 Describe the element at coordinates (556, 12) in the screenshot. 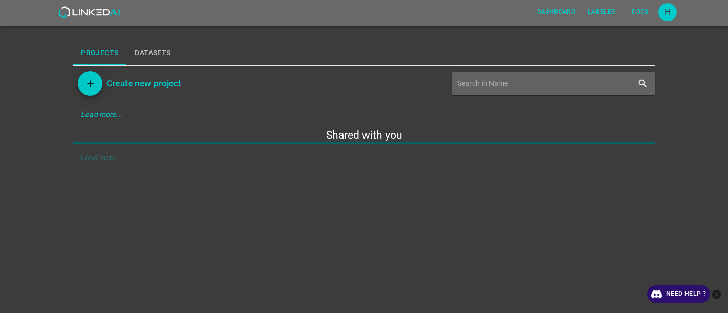

I see `button: Dashboard` at that location.